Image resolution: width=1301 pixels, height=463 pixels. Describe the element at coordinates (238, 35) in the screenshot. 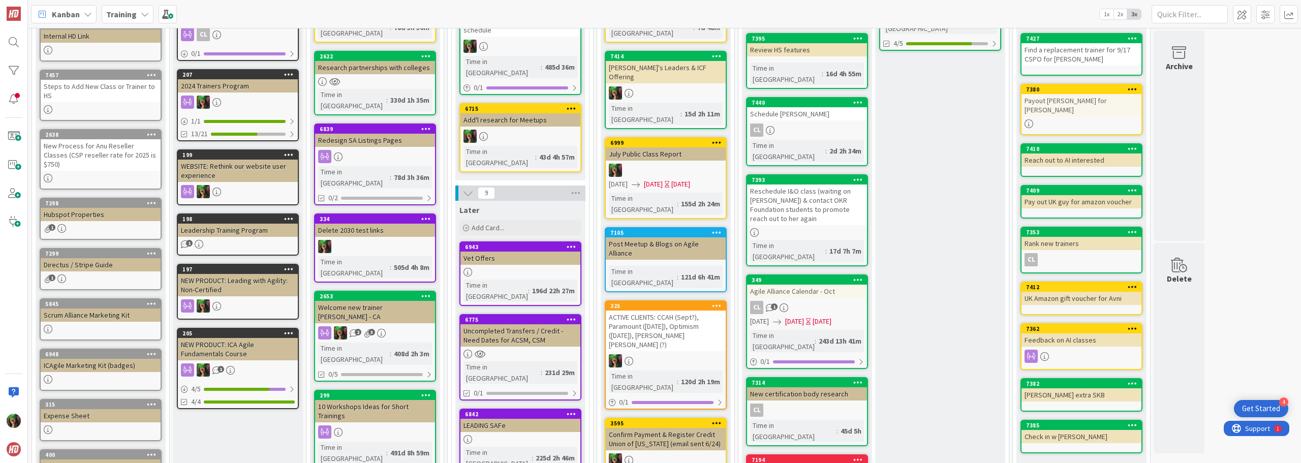

I see `div: CL` at that location.